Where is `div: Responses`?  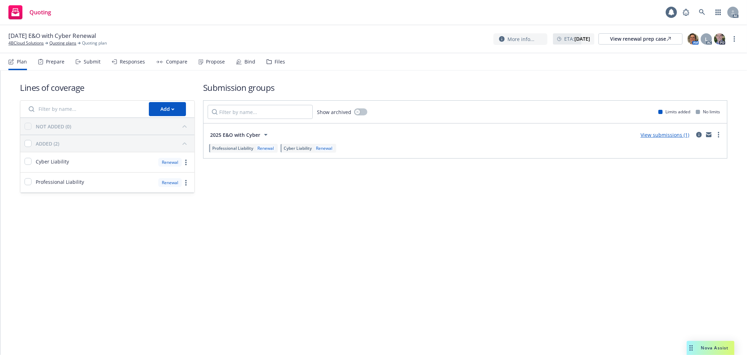 div: Responses is located at coordinates (132, 62).